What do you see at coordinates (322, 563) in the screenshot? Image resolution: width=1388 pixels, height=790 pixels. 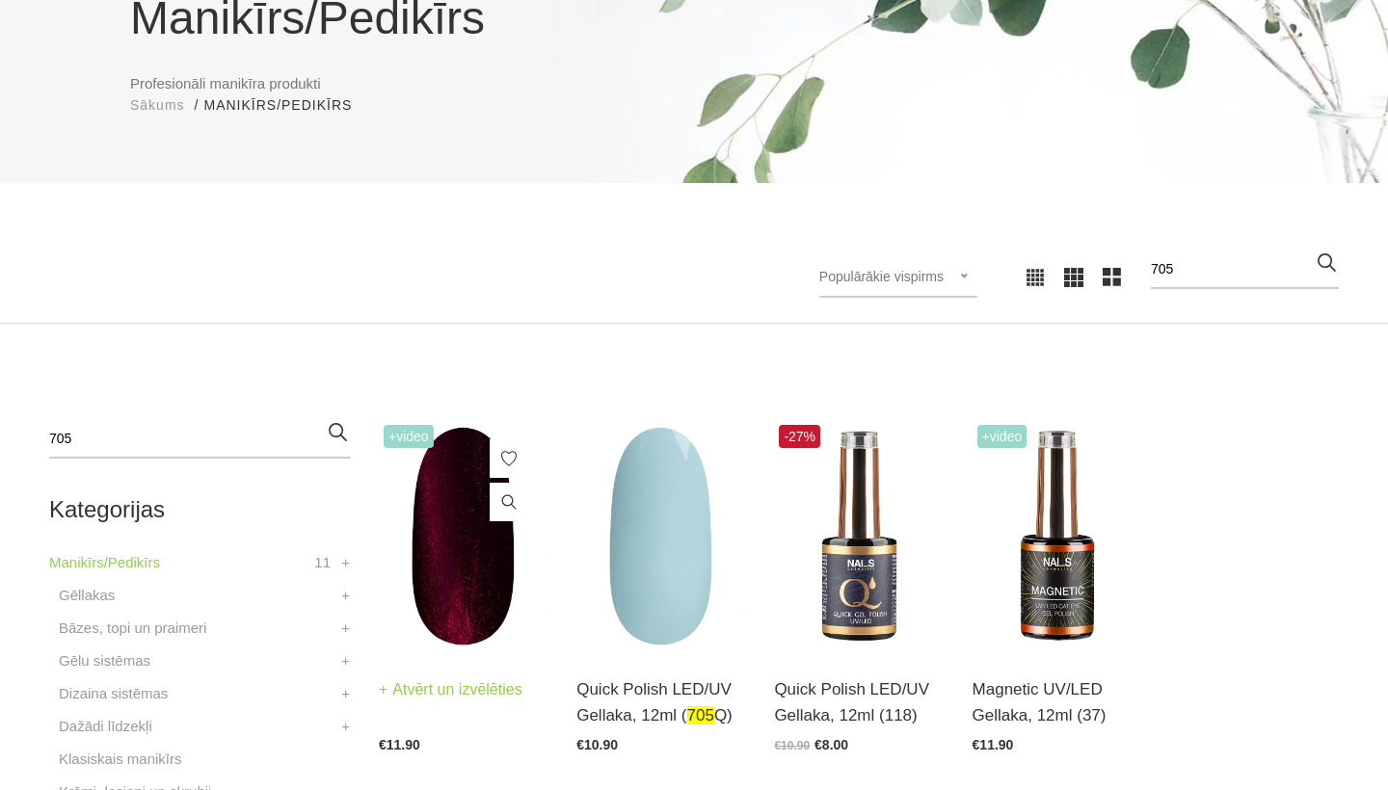 I see `span: 11` at bounding box center [322, 563].